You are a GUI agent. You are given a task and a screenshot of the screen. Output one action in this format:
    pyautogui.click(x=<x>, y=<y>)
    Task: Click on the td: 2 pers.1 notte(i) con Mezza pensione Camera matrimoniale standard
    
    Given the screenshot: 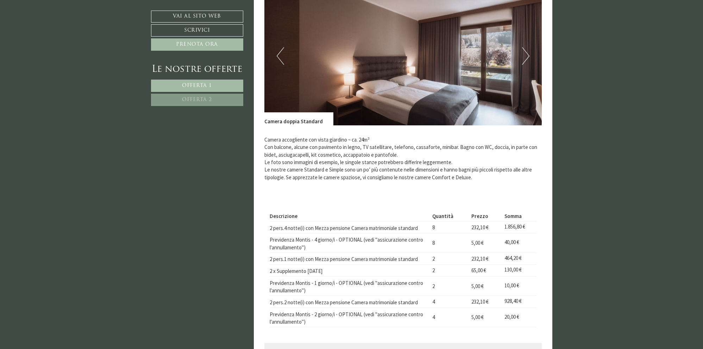 What is the action you would take?
    pyautogui.click(x=350, y=259)
    